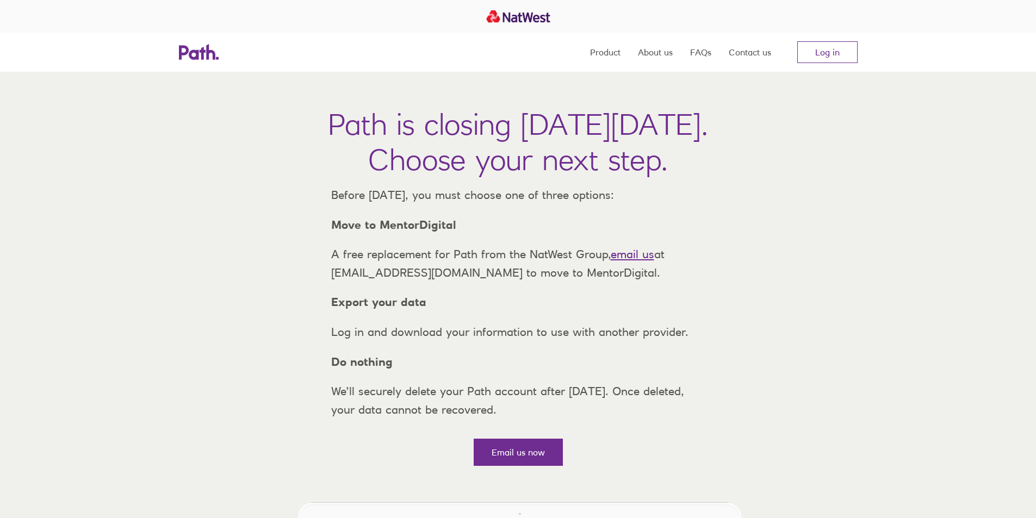 The height and width of the screenshot is (518, 1036). Describe the element at coordinates (379, 302) in the screenshot. I see `strong: Export your data` at that location.